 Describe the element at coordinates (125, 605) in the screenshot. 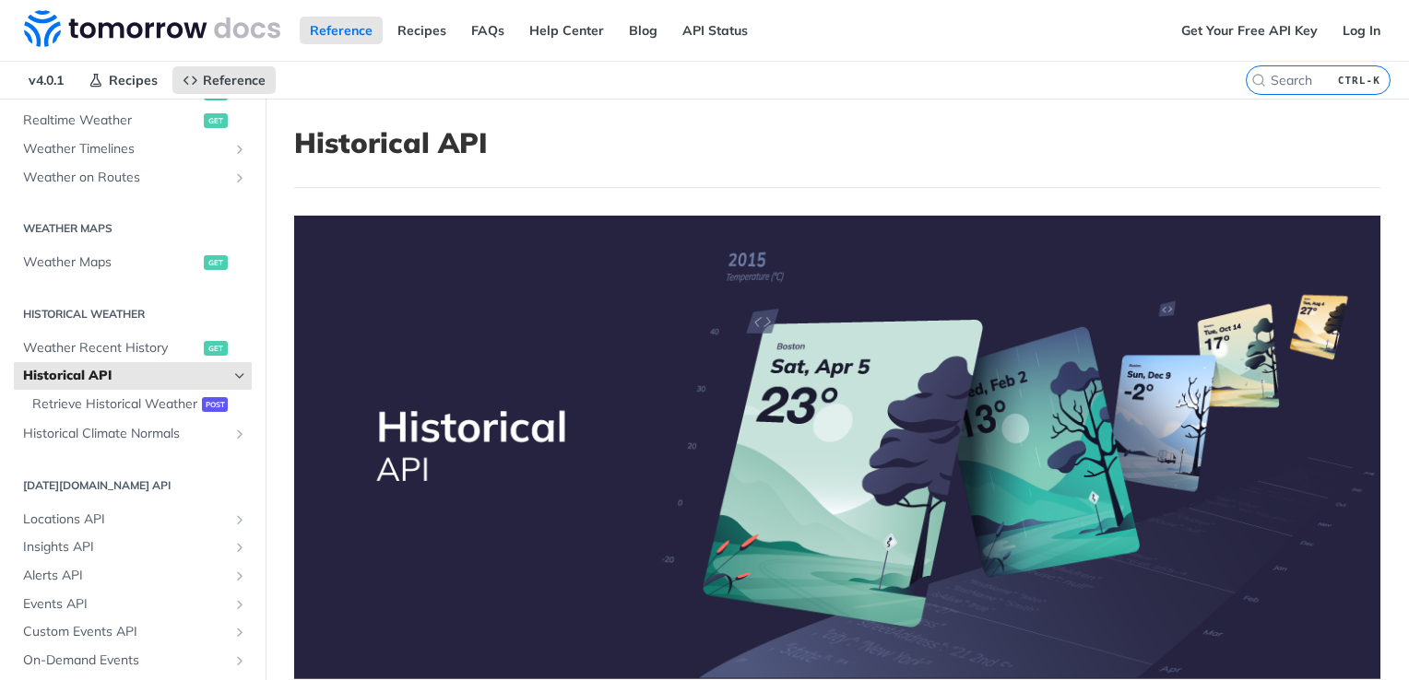

I see `span: Events API` at that location.